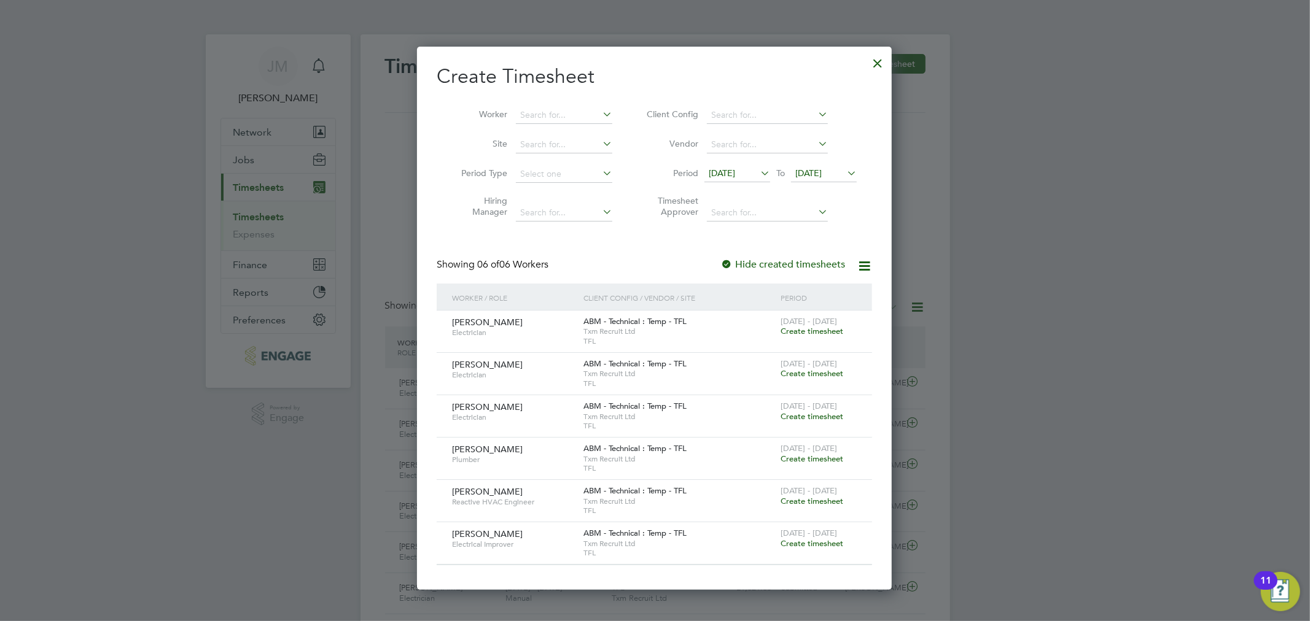 This screenshot has height=621, width=1310. What do you see at coordinates (671, 114) in the screenshot?
I see `label: Client Config` at bounding box center [671, 114].